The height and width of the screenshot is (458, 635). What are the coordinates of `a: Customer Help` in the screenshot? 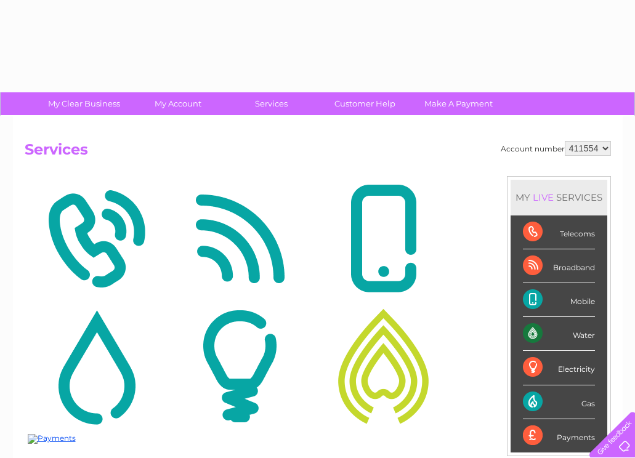 It's located at (365, 104).